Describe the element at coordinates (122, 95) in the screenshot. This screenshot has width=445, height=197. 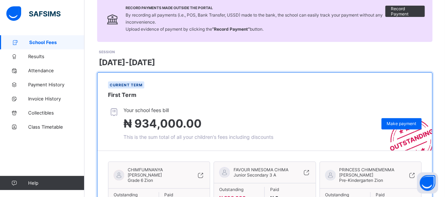
I see `span: First Term` at that location.